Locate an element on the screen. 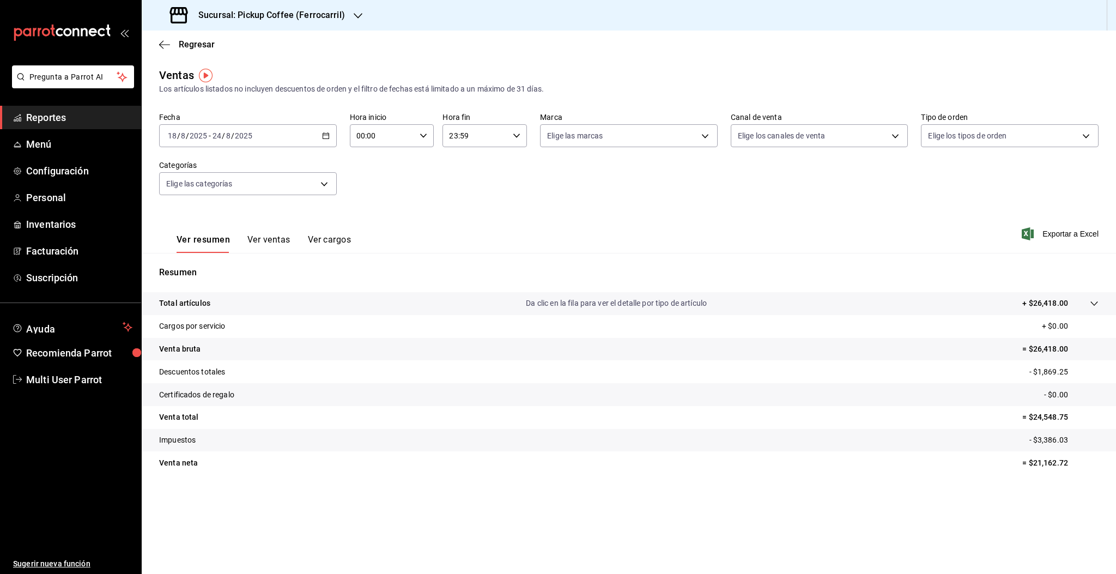 The height and width of the screenshot is (574, 1116). p: Resumen is located at coordinates (629, 273).